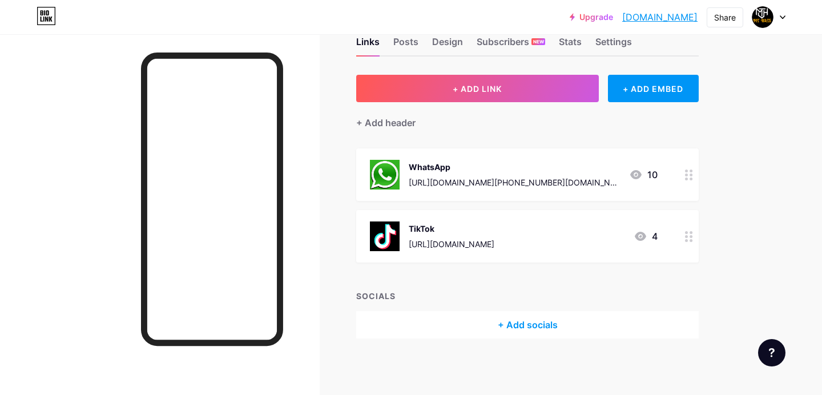 The height and width of the screenshot is (395, 822). I want to click on button: + ADD LINK, so click(477, 88).